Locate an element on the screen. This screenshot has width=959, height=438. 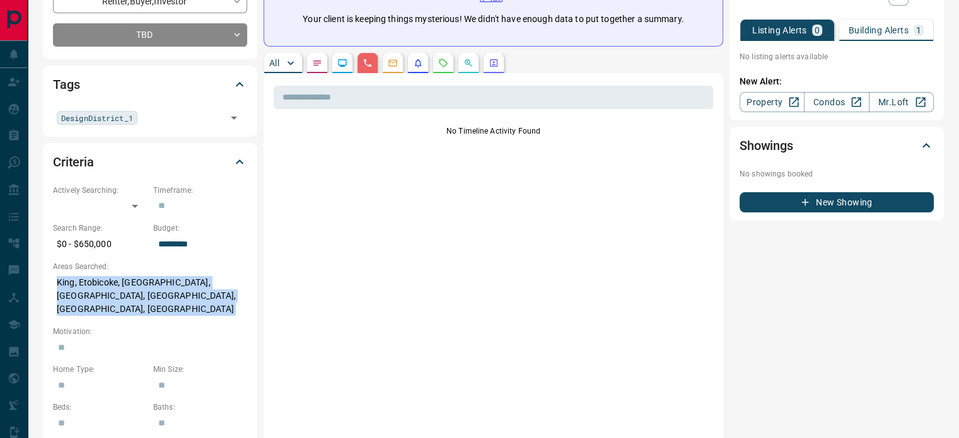
a: Mr.Loft is located at coordinates (901, 102).